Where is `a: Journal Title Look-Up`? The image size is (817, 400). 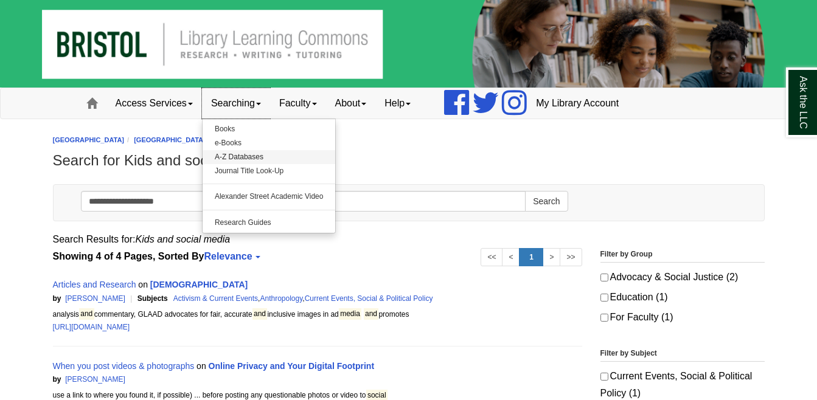 a: Journal Title Look-Up is located at coordinates (269, 171).